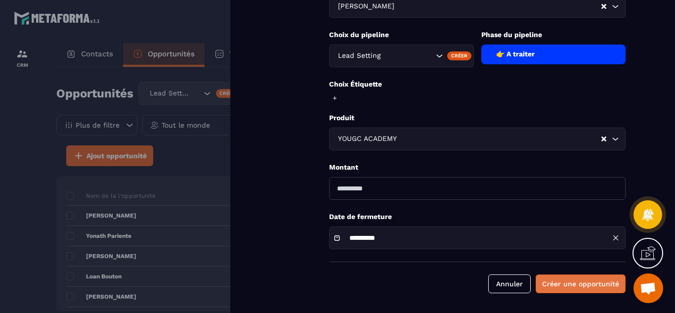  I want to click on p: Montant, so click(477, 167).